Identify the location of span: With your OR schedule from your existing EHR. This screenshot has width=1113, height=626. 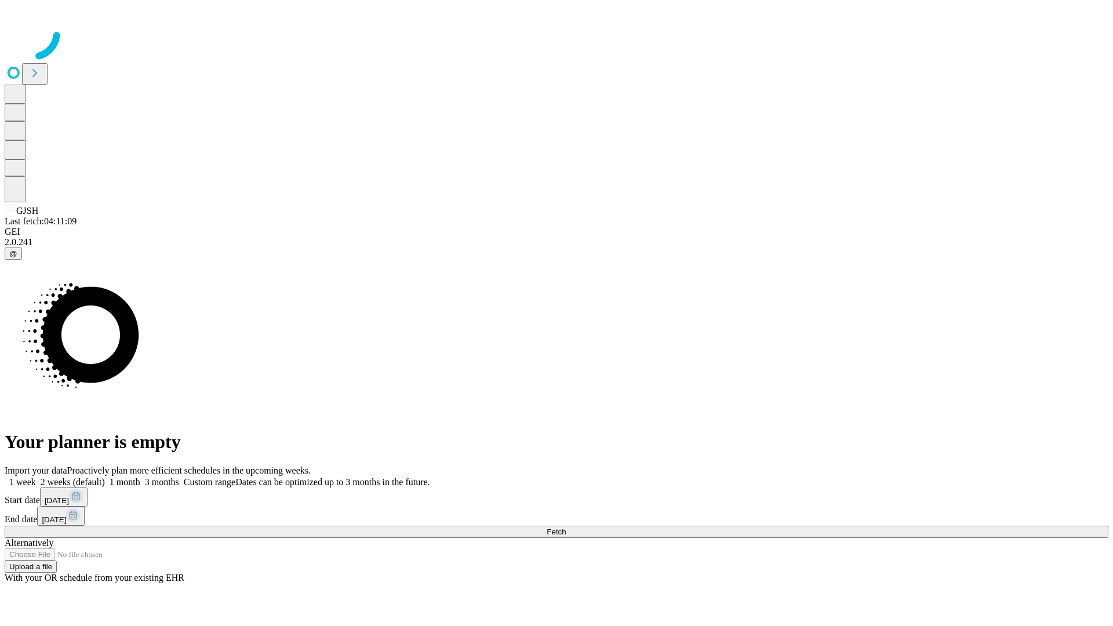
(94, 577).